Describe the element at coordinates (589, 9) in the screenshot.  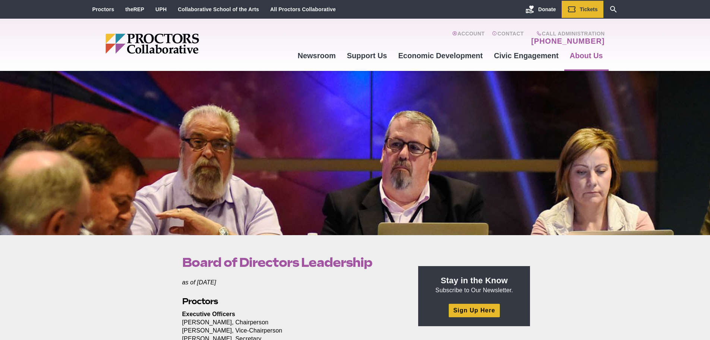
I see `span: Tickets` at that location.